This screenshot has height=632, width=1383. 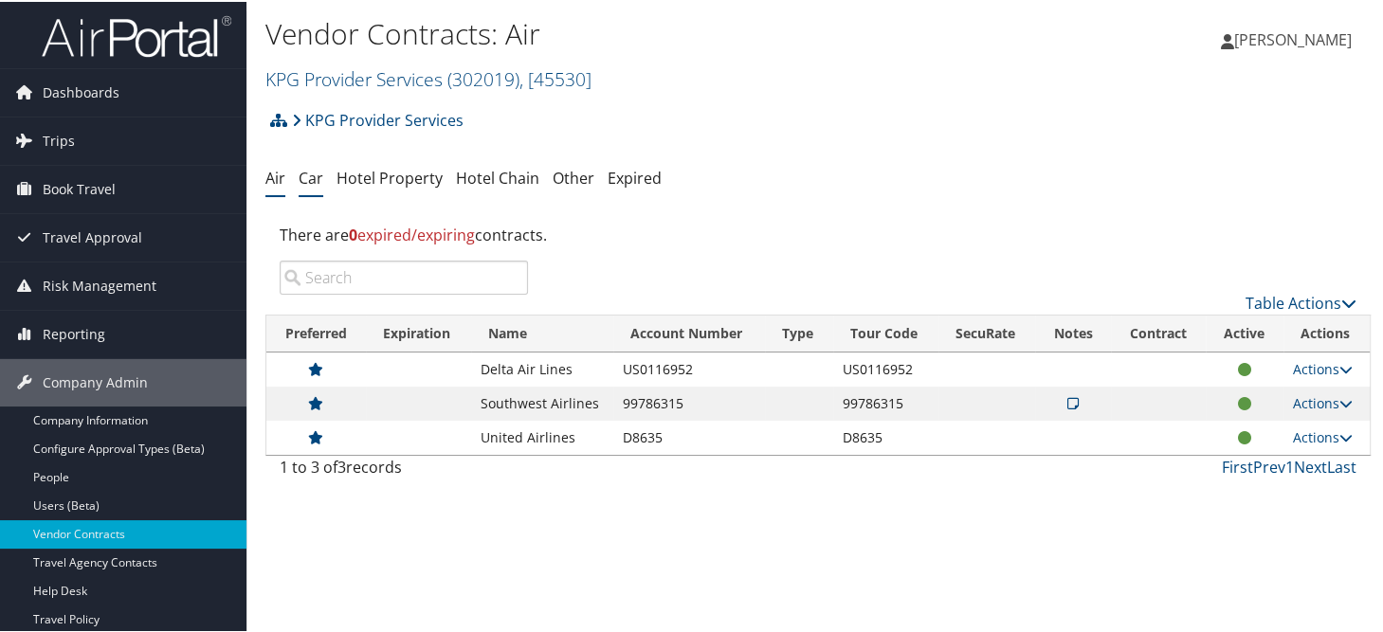 What do you see at coordinates (542, 402) in the screenshot?
I see `td: Southwest Airlines` at bounding box center [542, 402].